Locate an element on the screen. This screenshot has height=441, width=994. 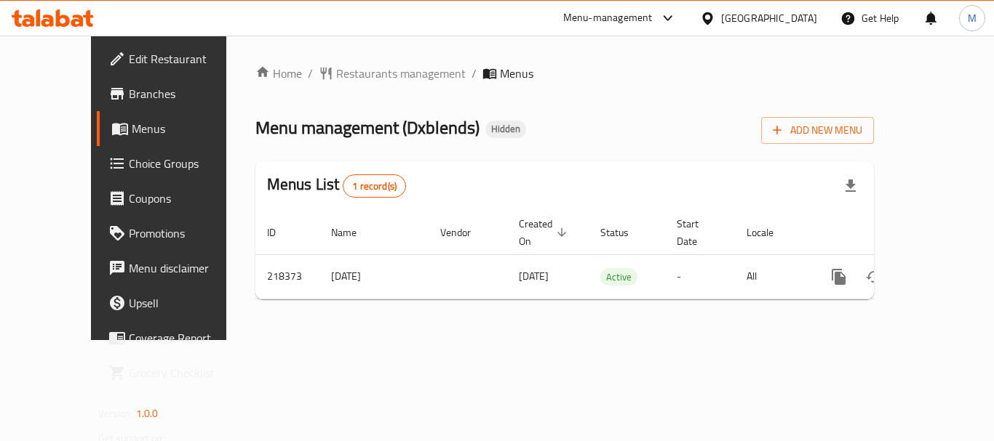
span: Choice Groups is located at coordinates (187, 164).